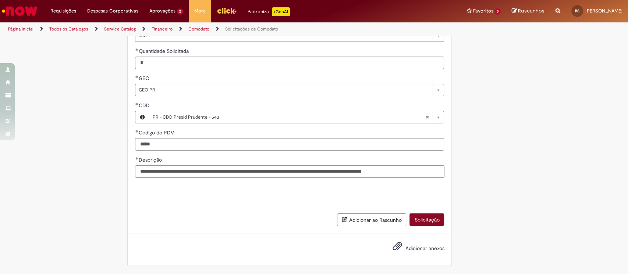 The width and height of the screenshot is (628, 274). Describe the element at coordinates (21, 29) in the screenshot. I see `a: Página inicial` at that location.